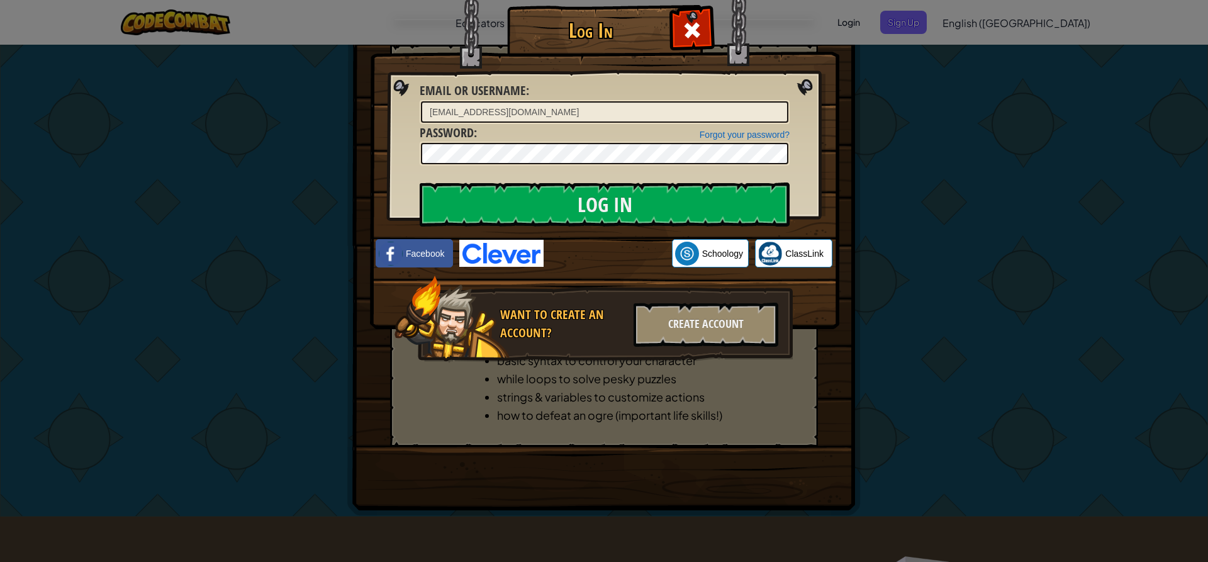 Image resolution: width=1208 pixels, height=562 pixels. Describe the element at coordinates (744, 135) in the screenshot. I see `a: Forgot your password?` at that location.